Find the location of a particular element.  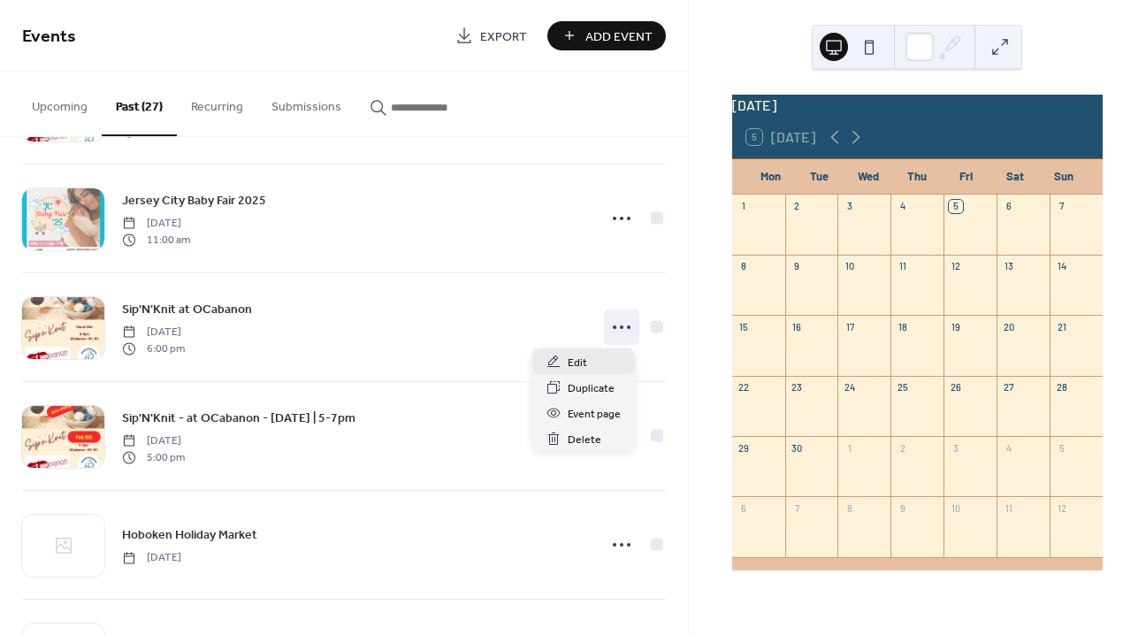

div: 13 is located at coordinates (1008, 266).